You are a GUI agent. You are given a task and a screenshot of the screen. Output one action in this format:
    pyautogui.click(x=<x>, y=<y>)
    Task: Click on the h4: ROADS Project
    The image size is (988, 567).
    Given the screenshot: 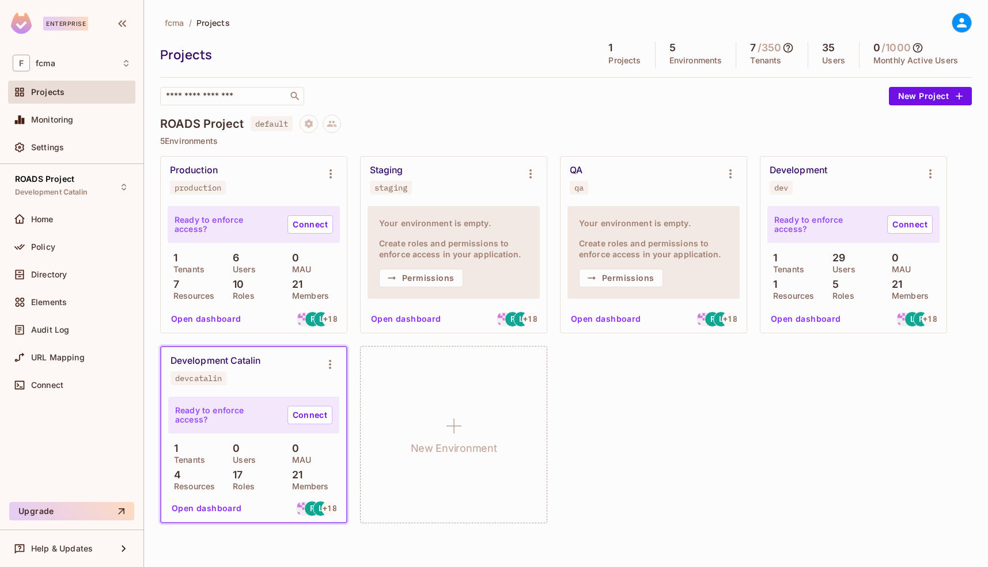 What is the action you would take?
    pyautogui.click(x=202, y=124)
    